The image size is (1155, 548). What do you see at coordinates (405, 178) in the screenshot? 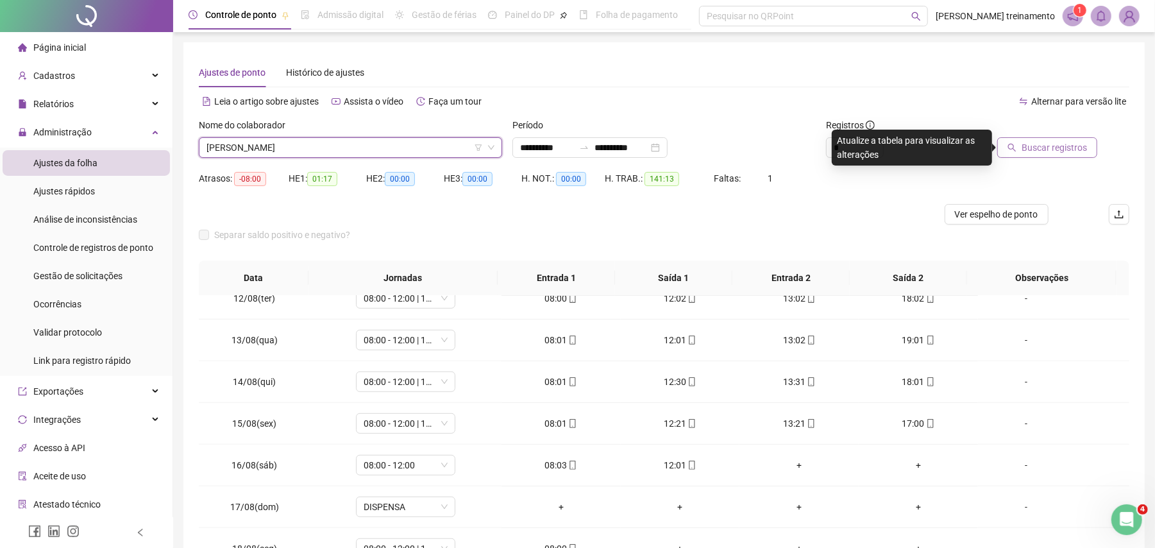
I see `div: HE 2:` at bounding box center [405, 178].